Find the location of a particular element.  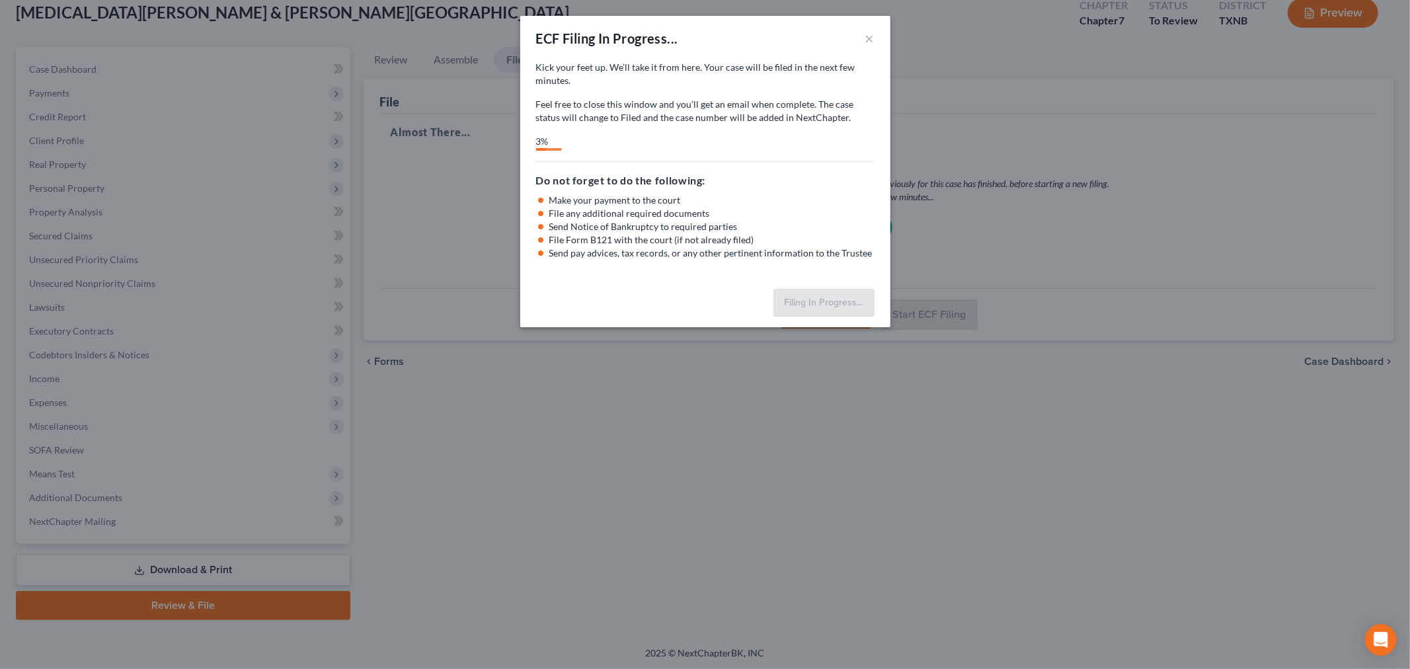

li: Send Notice of Bankruptcy to required parties is located at coordinates (712, 227).